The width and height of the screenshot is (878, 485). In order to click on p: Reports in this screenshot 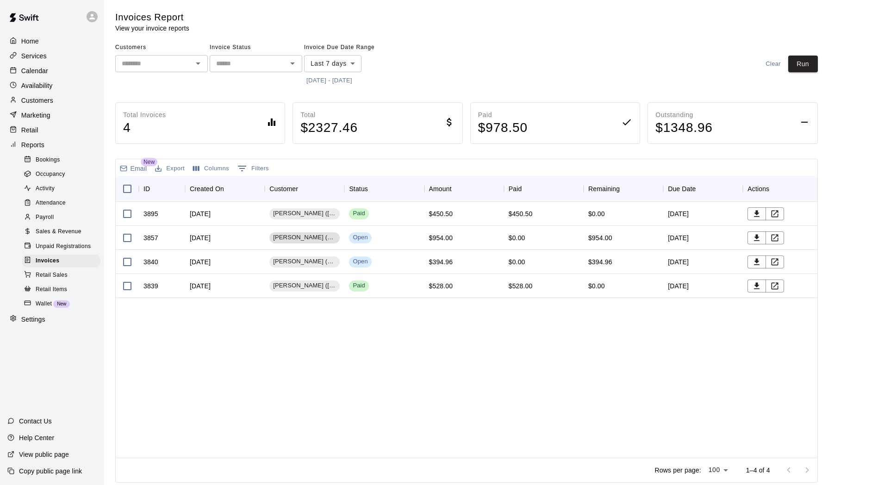, I will do `click(33, 145)`.